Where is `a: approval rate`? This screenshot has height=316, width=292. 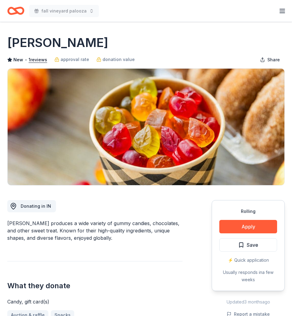 a: approval rate is located at coordinates (72, 59).